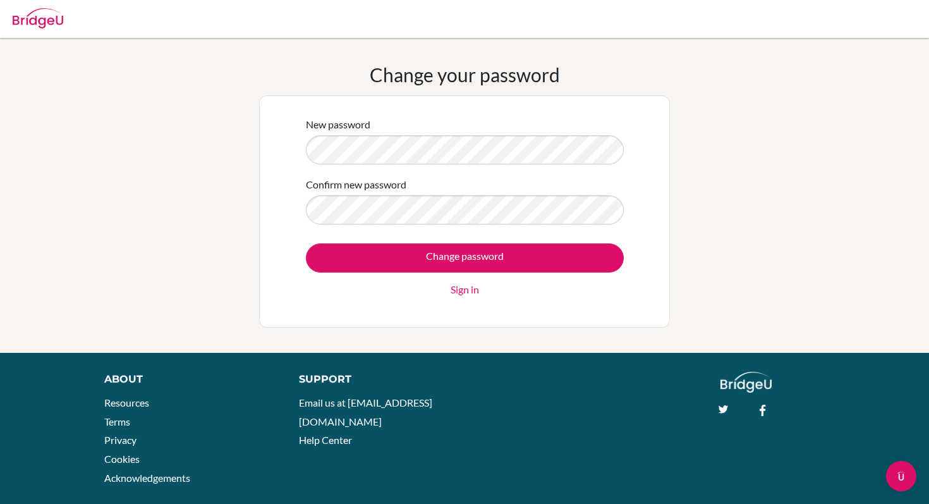  What do you see at coordinates (465, 289) in the screenshot?
I see `a: Sign in` at bounding box center [465, 289].